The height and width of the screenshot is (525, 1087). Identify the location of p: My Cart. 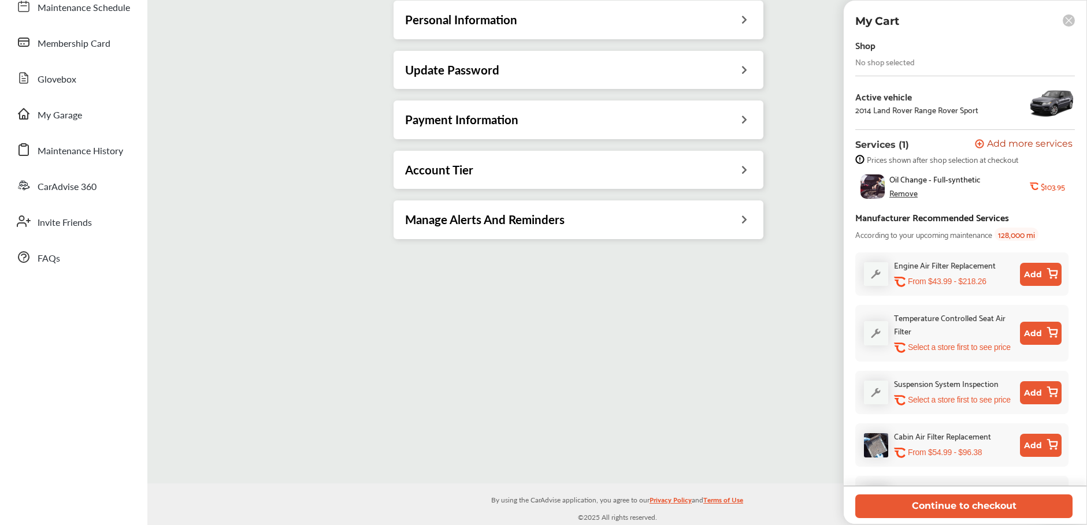
(877, 21).